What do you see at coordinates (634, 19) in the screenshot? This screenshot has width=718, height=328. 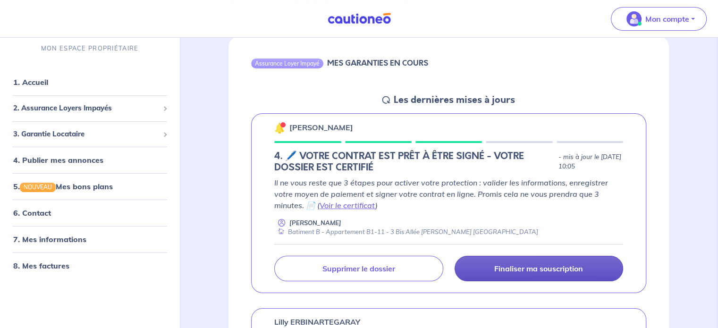 I see `img: illu_account_valid_menu.svg` at bounding box center [634, 19].